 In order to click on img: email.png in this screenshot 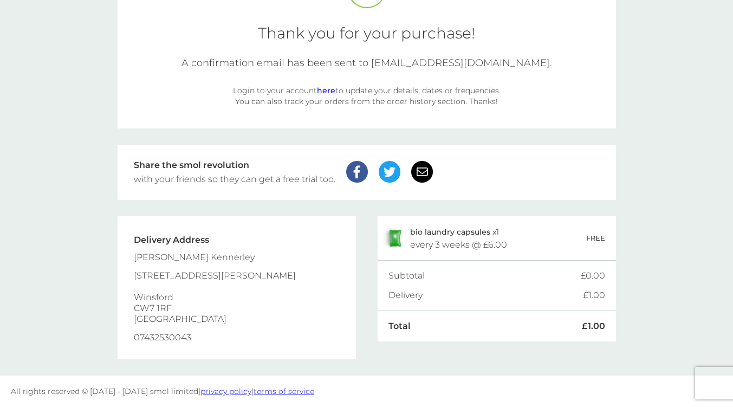, I will do `click(422, 172)`.